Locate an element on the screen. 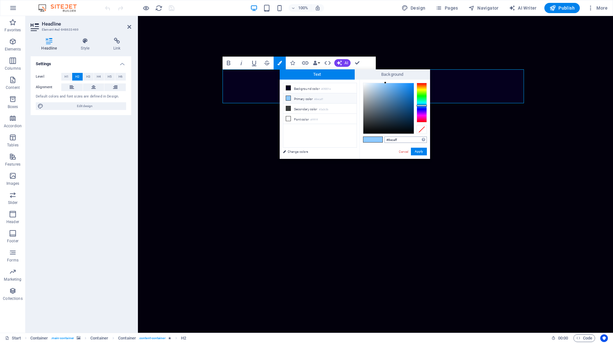 The image size is (613, 343). button: More is located at coordinates (598, 8).